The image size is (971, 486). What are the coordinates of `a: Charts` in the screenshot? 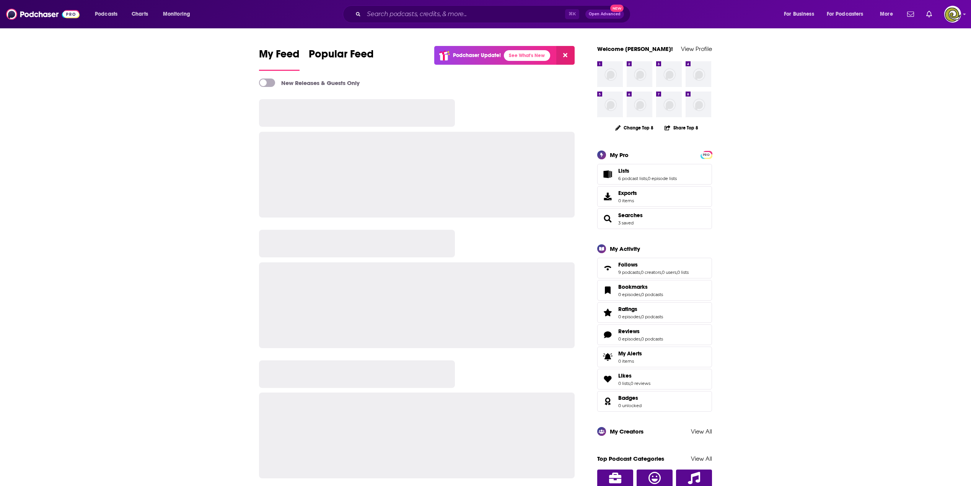 It's located at (140, 14).